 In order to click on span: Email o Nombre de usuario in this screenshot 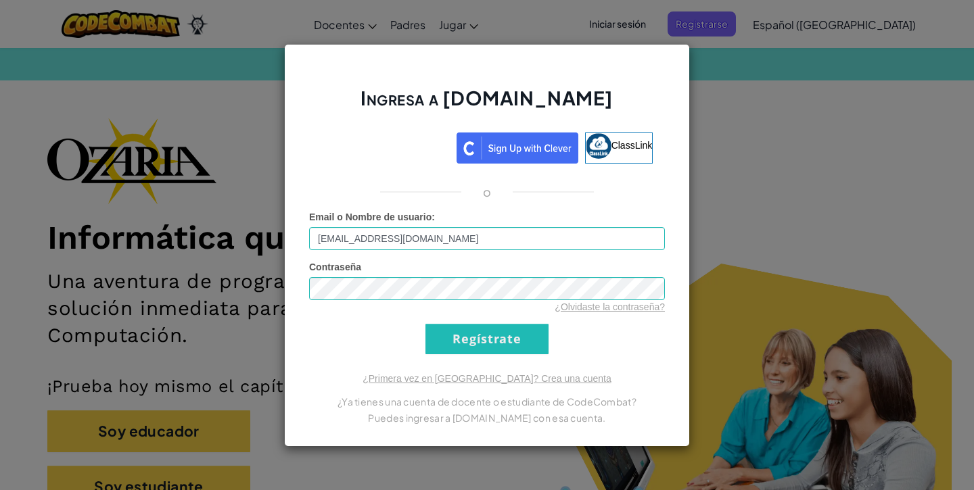, I will do `click(370, 217)`.